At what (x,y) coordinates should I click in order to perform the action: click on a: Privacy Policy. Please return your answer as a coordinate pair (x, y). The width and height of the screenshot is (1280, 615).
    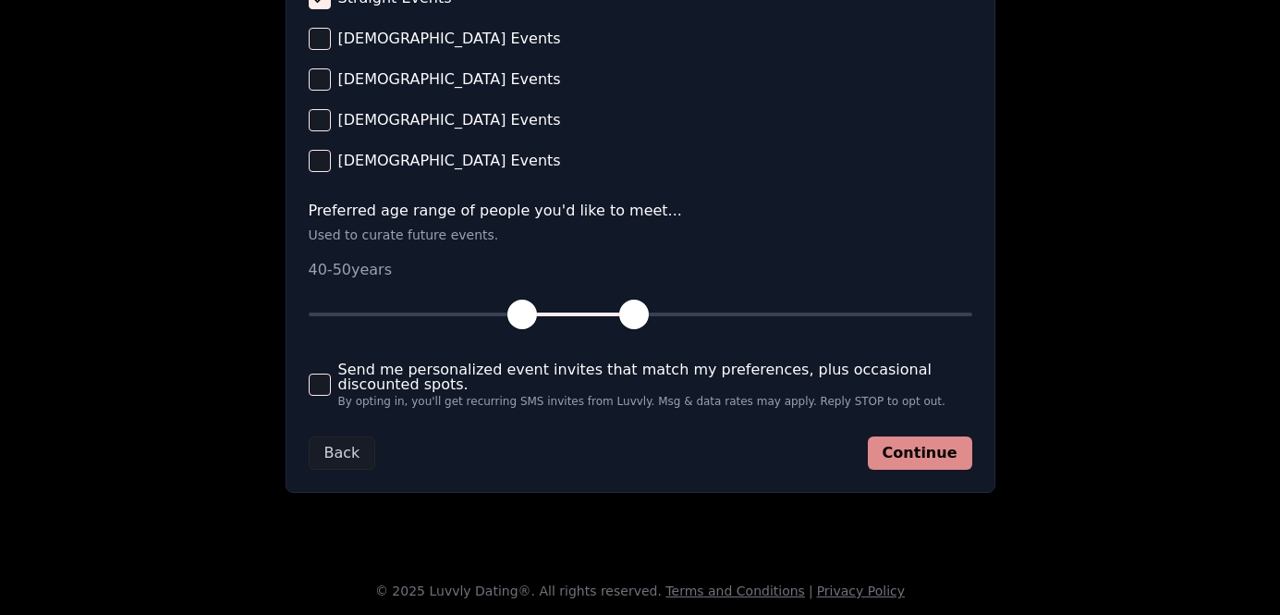
    Looking at the image, I should click on (861, 591).